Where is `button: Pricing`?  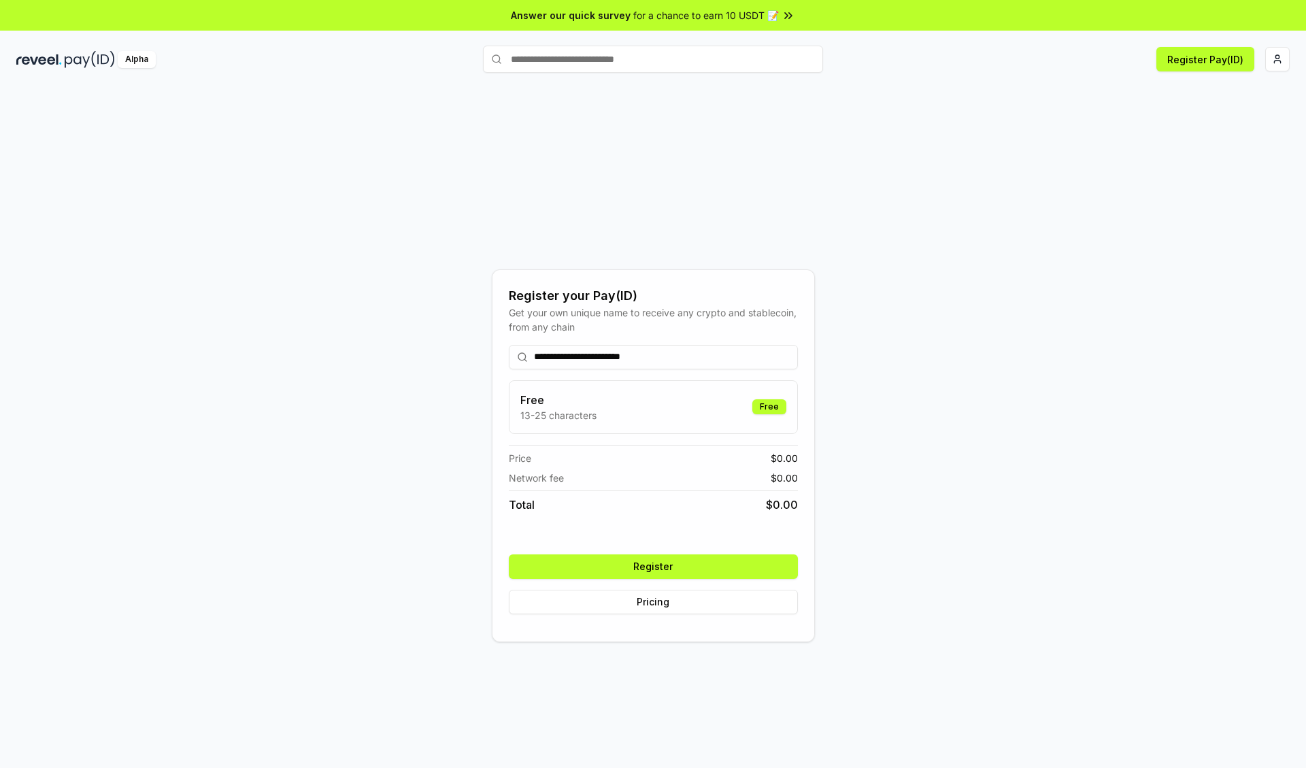
button: Pricing is located at coordinates (653, 602).